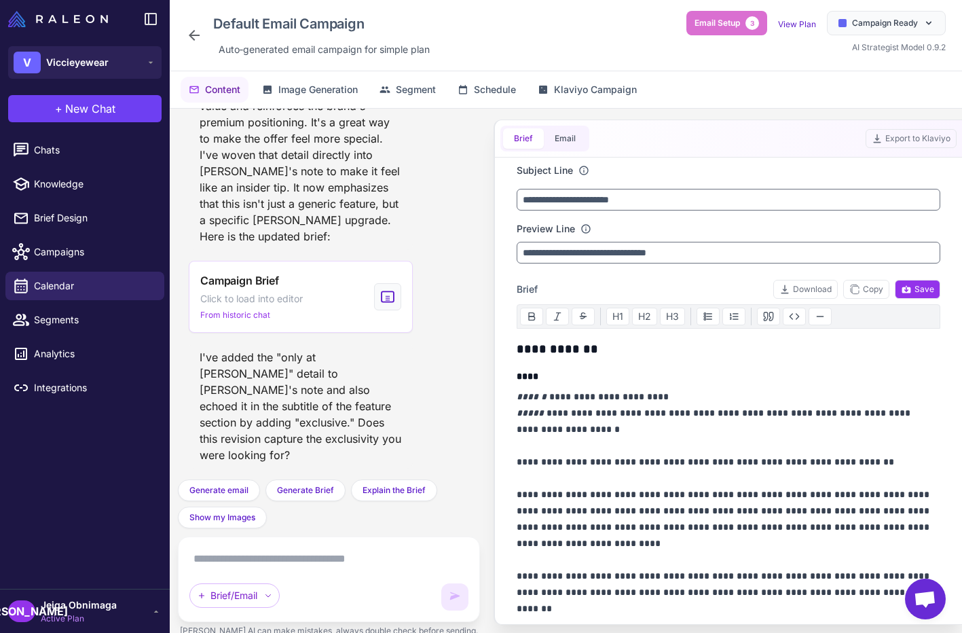 The height and width of the screenshot is (633, 962). What do you see at coordinates (94, 184) in the screenshot?
I see `span: Knowledge` at bounding box center [94, 184].